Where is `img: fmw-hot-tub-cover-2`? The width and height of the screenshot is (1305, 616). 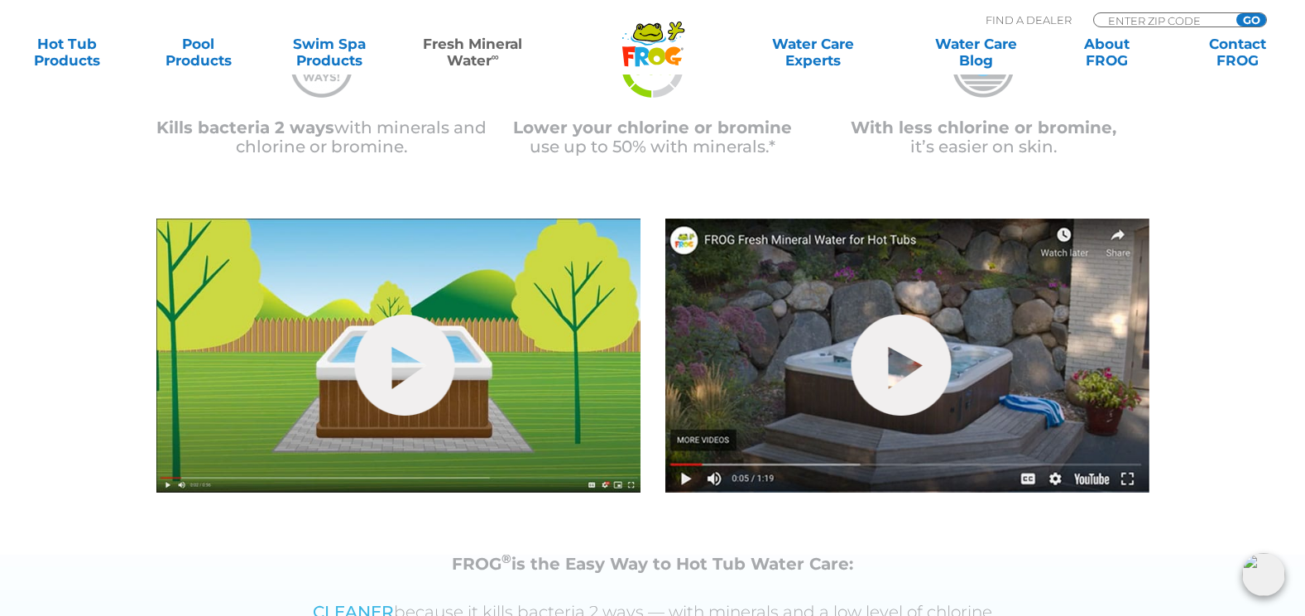 img: fmw-hot-tub-cover-2 is located at coordinates (907, 355).